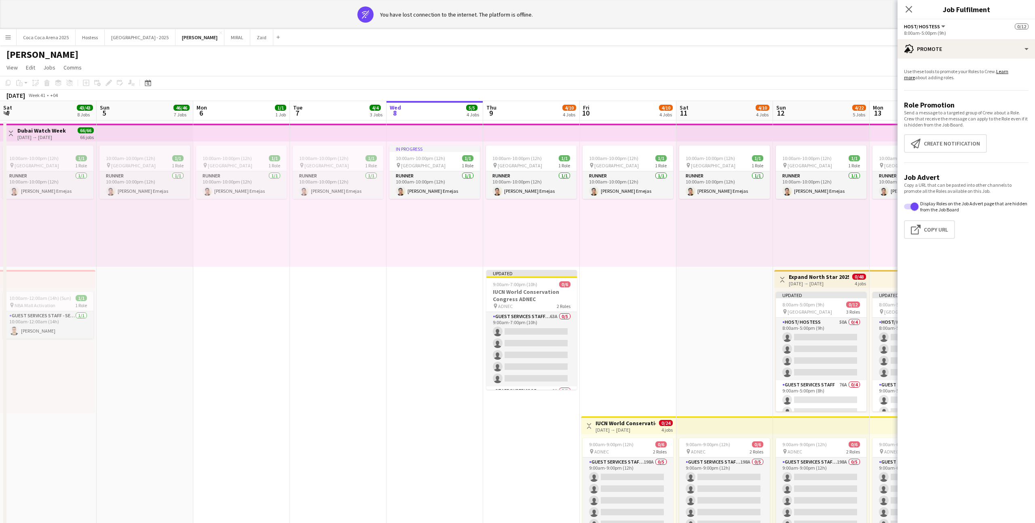 The height and width of the screenshot is (523, 1035). I want to click on a: Comms, so click(72, 68).